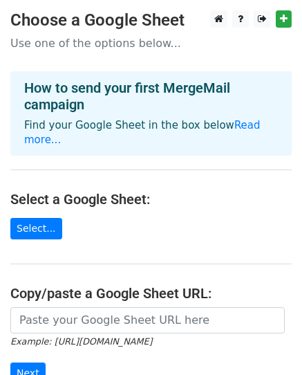 This screenshot has width=302, height=375. Describe the element at coordinates (36, 228) in the screenshot. I see `a: Select...` at that location.